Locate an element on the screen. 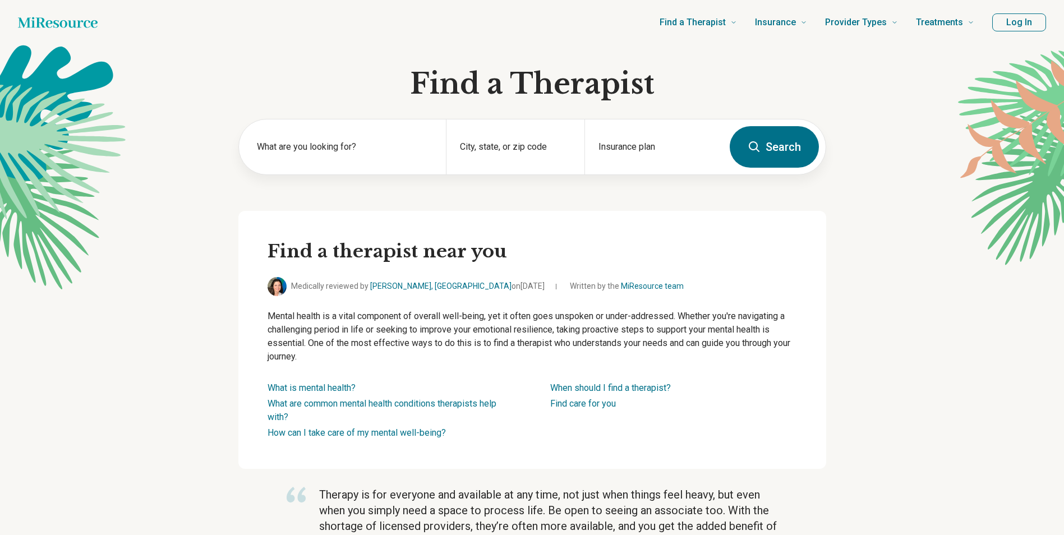 The image size is (1064, 535). a: What is mental health? is located at coordinates (311, 388).